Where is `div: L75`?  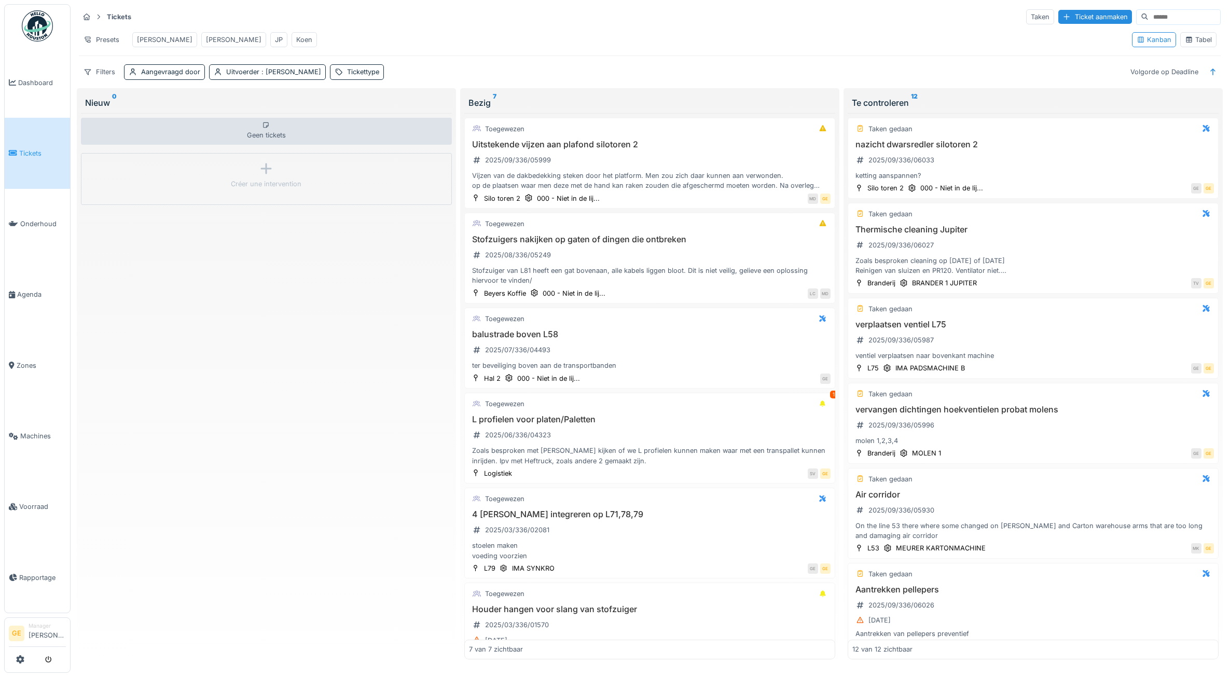
div: L75 is located at coordinates (873, 368).